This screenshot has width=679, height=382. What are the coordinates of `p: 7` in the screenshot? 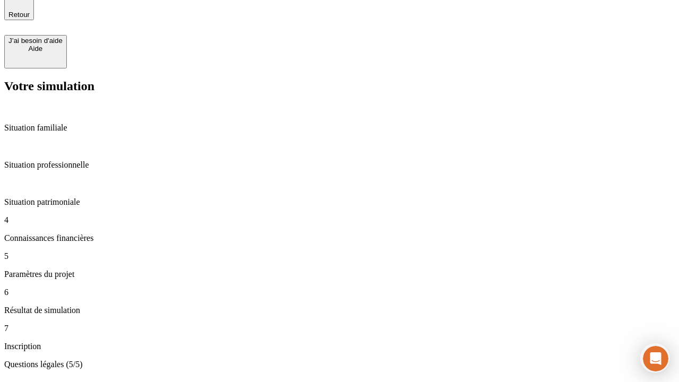 It's located at (340, 328).